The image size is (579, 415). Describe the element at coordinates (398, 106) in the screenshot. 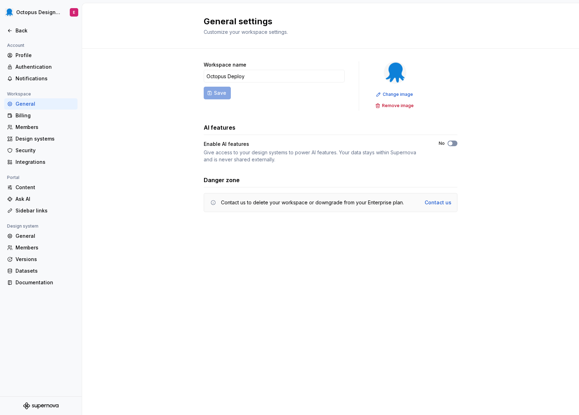

I see `span: Remove image` at that location.